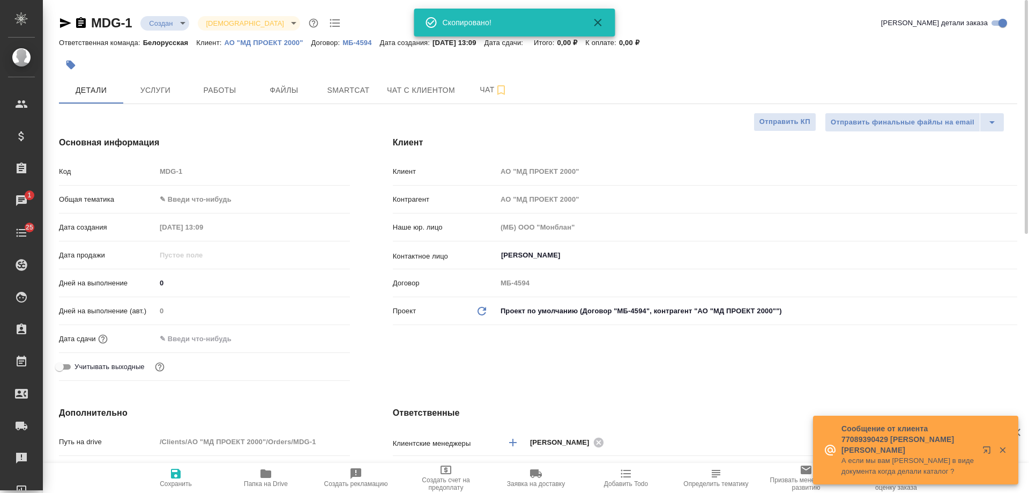 The width and height of the screenshot is (1029, 493). Describe the element at coordinates (446, 478) in the screenshot. I see `button: Создать счет на предоплату` at that location.